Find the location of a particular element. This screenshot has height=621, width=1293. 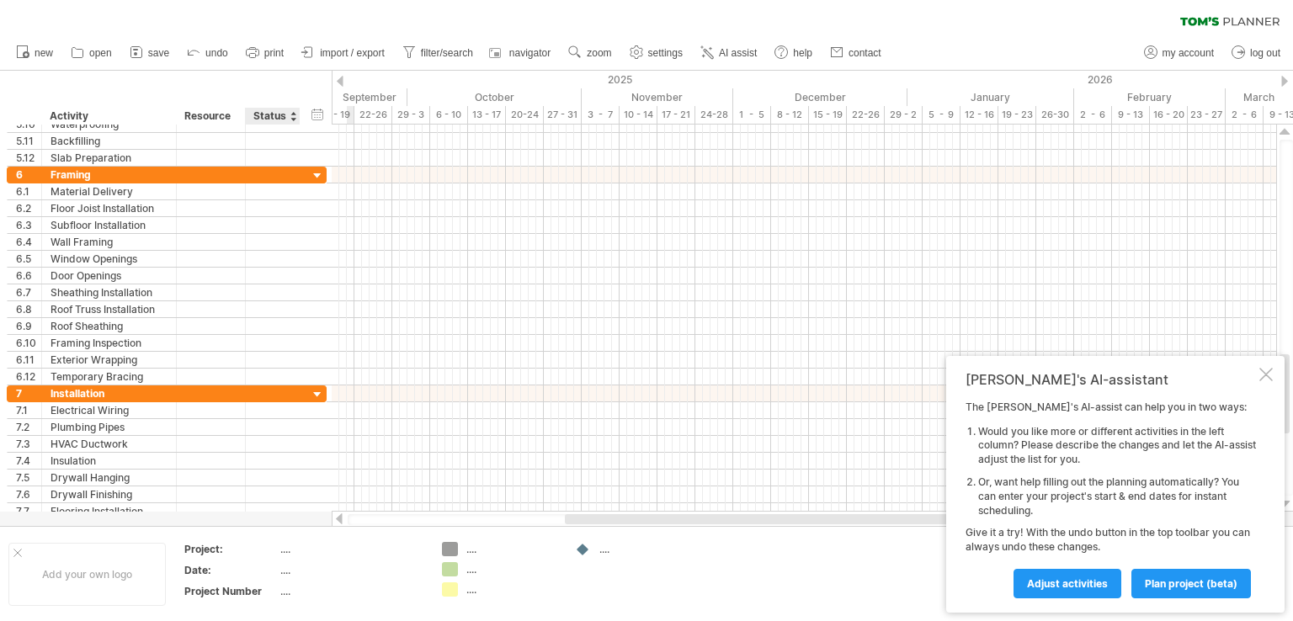

div: 8 - 12 is located at coordinates (790, 114).